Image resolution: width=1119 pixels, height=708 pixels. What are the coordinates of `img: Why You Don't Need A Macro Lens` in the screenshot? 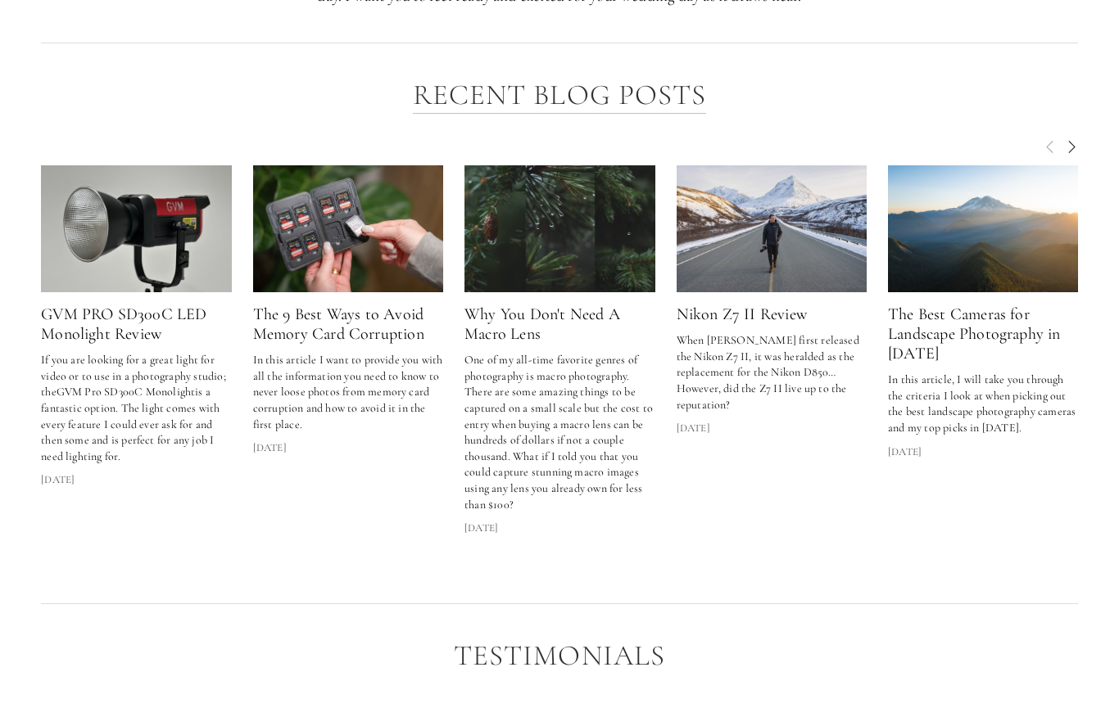 It's located at (560, 229).